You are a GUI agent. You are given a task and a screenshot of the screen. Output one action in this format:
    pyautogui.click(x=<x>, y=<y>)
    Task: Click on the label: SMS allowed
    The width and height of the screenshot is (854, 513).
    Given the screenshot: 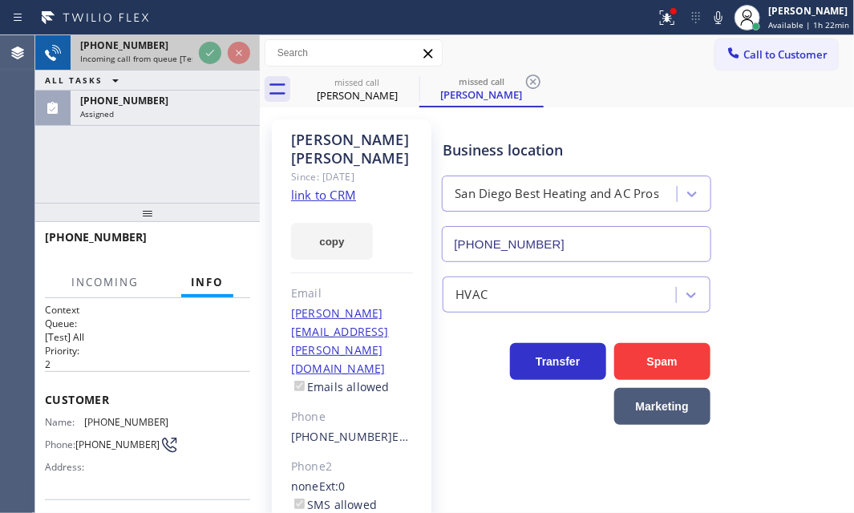 What is the action you would take?
    pyautogui.click(x=334, y=505)
    